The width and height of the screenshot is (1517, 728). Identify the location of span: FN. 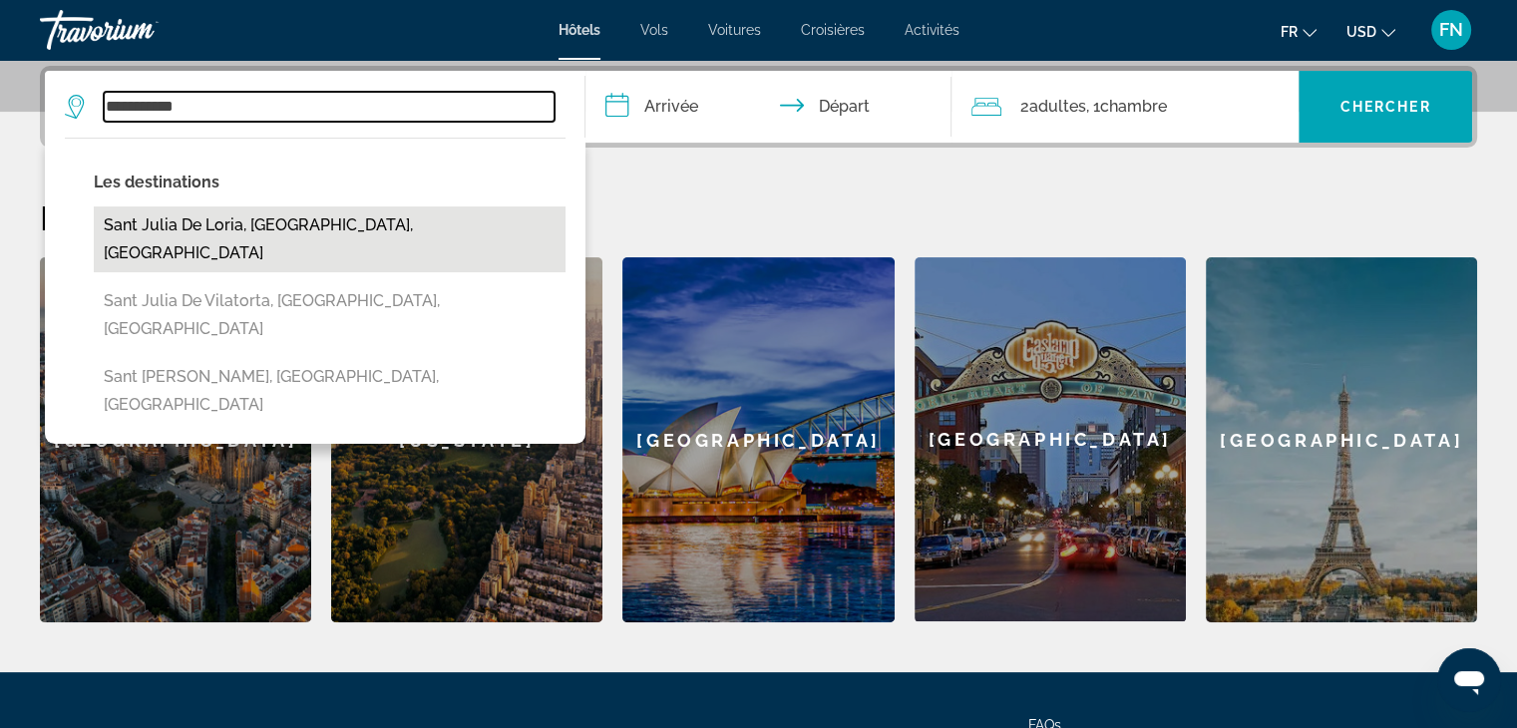
(1451, 30).